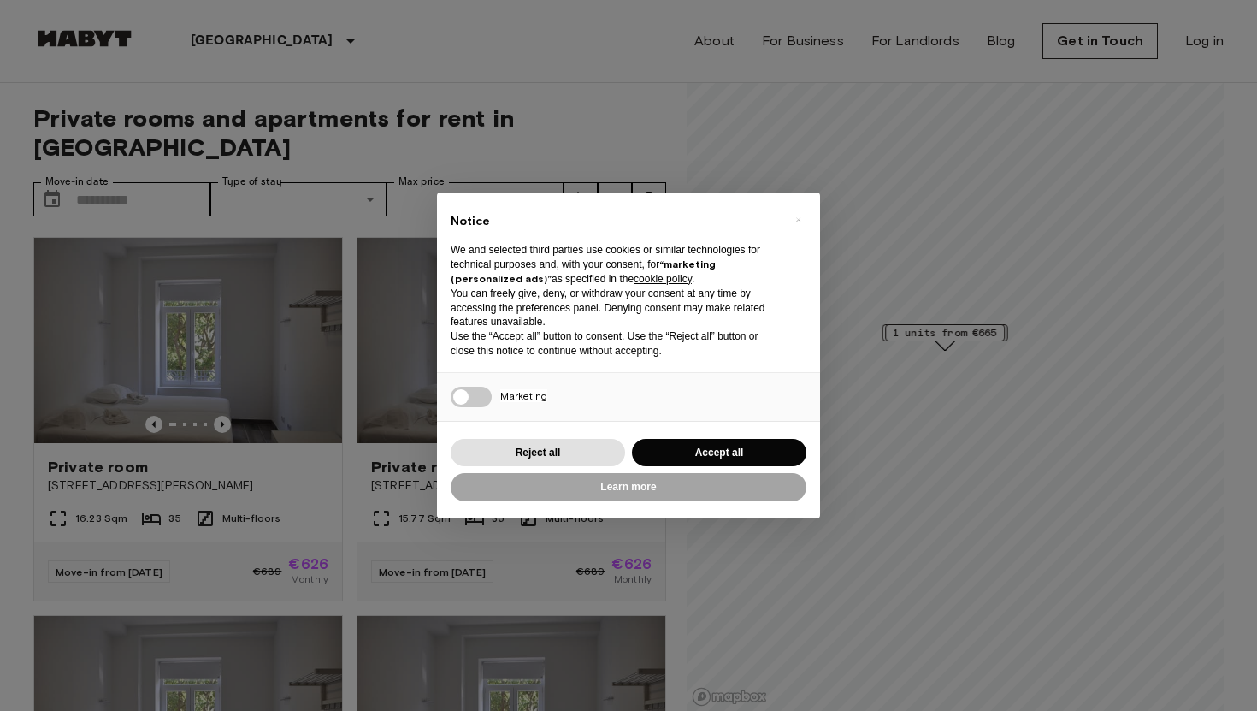  Describe the element at coordinates (523, 395) in the screenshot. I see `span: Marketing` at that location.